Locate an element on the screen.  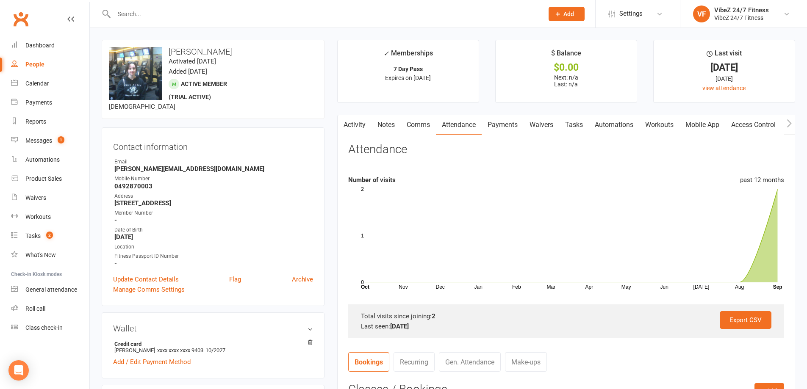
a: Bookings is located at coordinates (368, 362).